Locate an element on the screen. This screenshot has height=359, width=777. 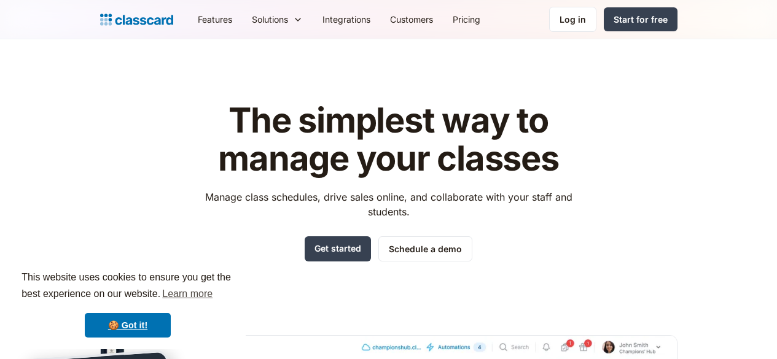
a: Start for free is located at coordinates (641, 19).